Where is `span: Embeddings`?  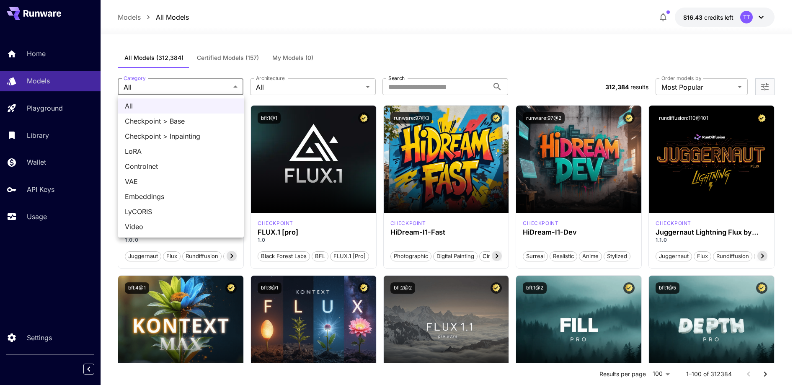
span: Embeddings is located at coordinates (181, 196).